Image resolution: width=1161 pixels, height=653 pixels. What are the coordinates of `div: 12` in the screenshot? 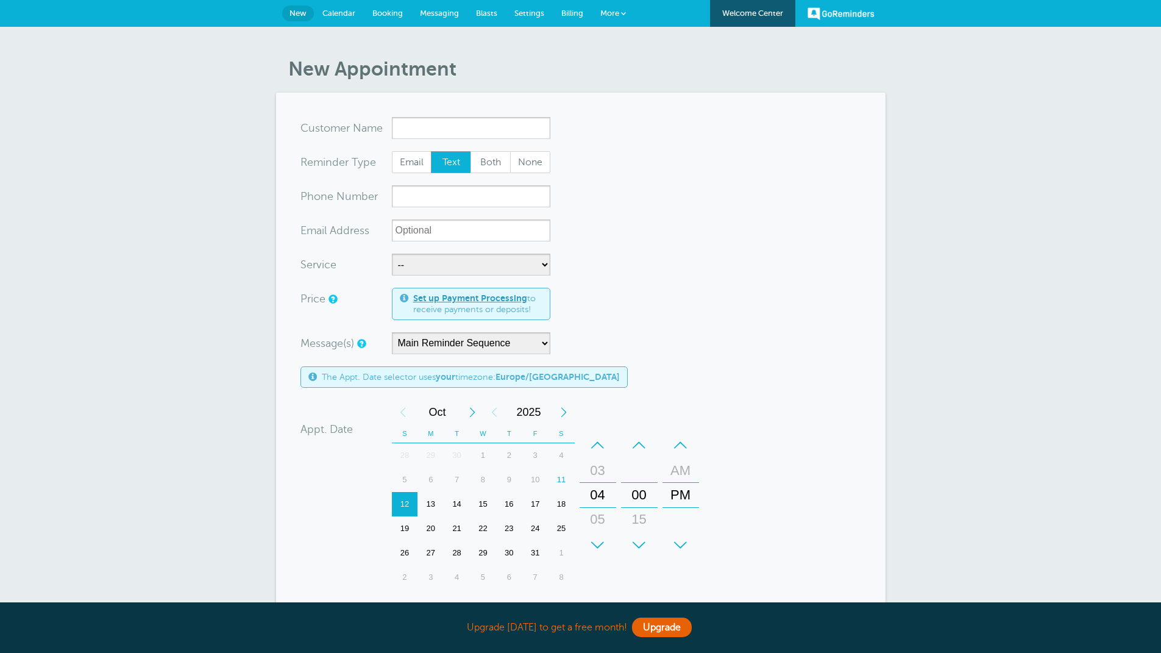 It's located at (405, 504).